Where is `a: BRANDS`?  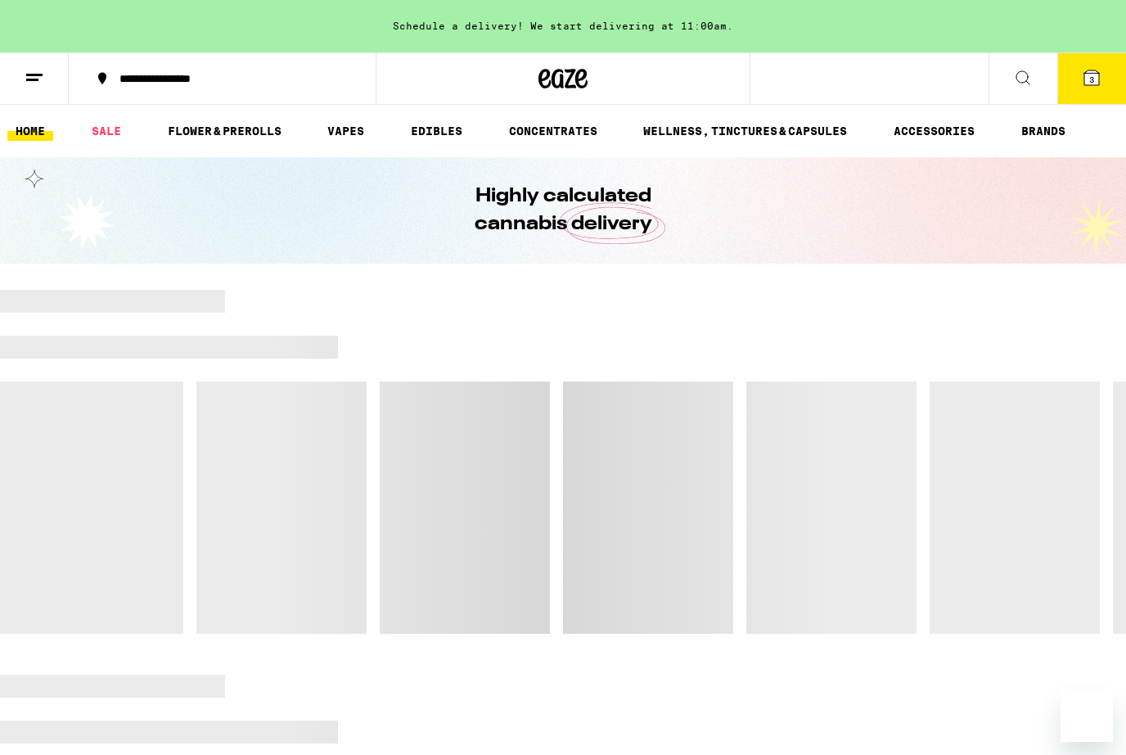 a: BRANDS is located at coordinates (1043, 131).